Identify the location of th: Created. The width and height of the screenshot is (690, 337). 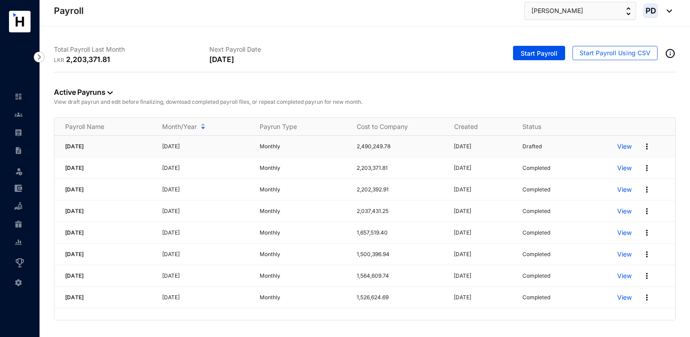
(478, 127).